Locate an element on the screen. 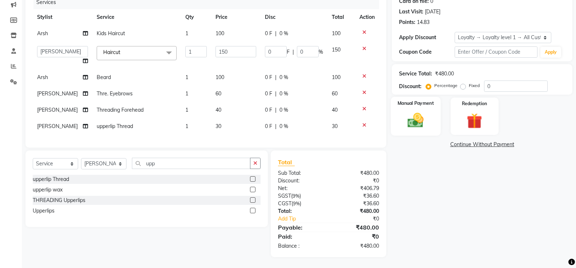 Image resolution: width=576 pixels, height=268 pixels. th: Qty is located at coordinates (196, 17).